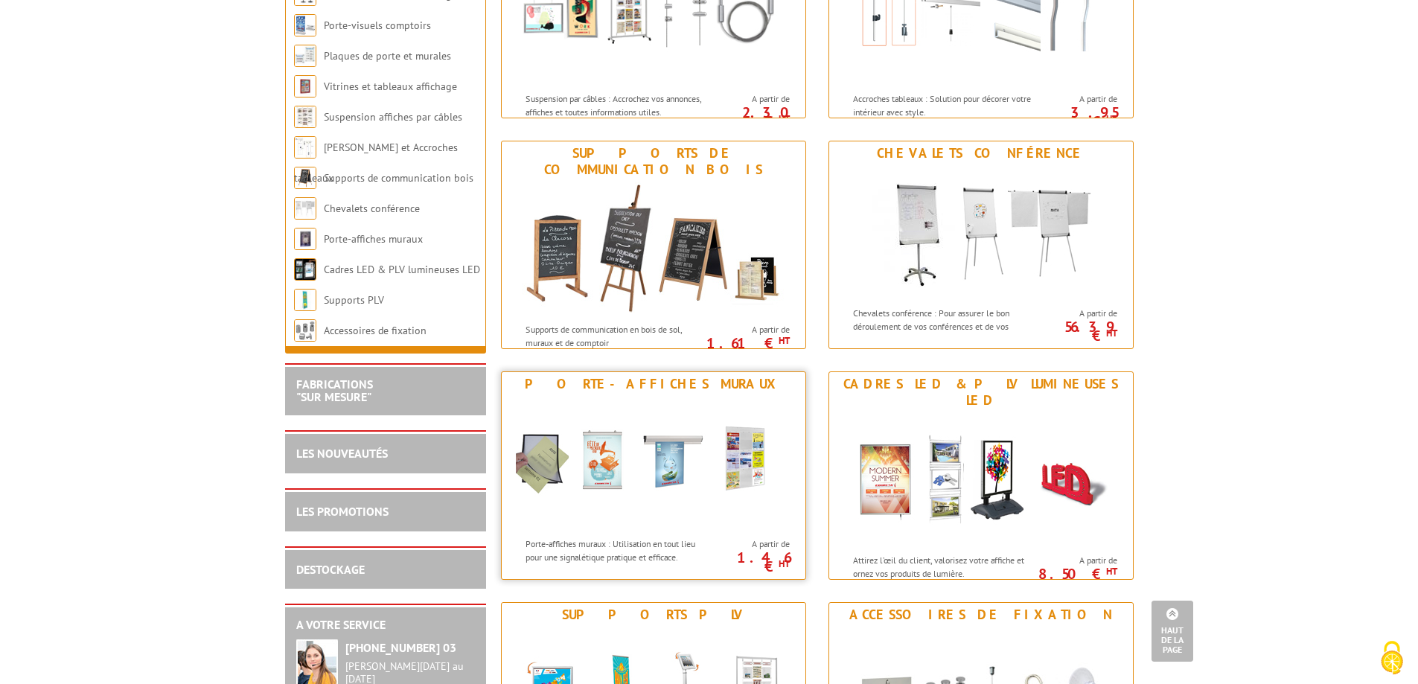 The height and width of the screenshot is (684, 1418). Describe the element at coordinates (618, 550) in the screenshot. I see `p: Porte-affiches muraux : Utilisation en tout lieu pour une signalétique pratique et efficace.` at that location.